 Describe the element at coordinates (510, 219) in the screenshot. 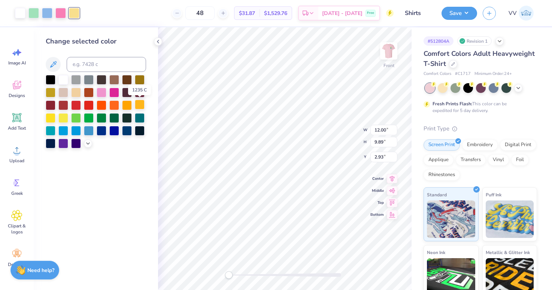

I see `img: Puff Ink` at that location.